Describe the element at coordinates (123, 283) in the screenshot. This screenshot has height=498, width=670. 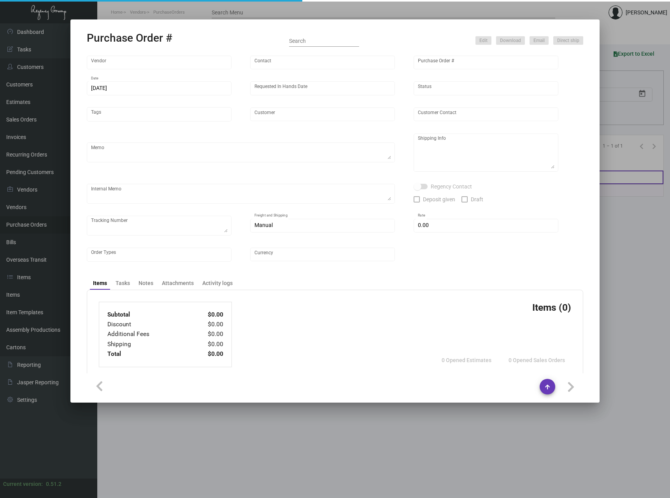
I see `div: Tasks` at that location.